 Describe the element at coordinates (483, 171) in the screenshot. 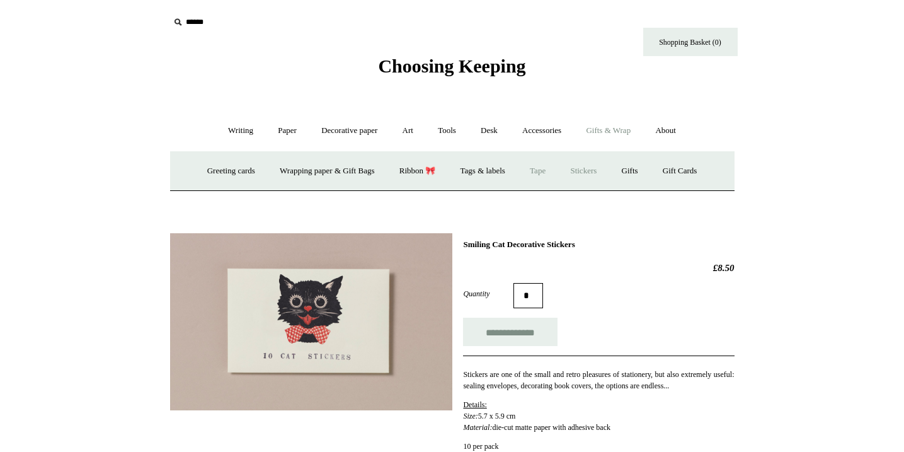

I see `a: Tags & labels` at that location.